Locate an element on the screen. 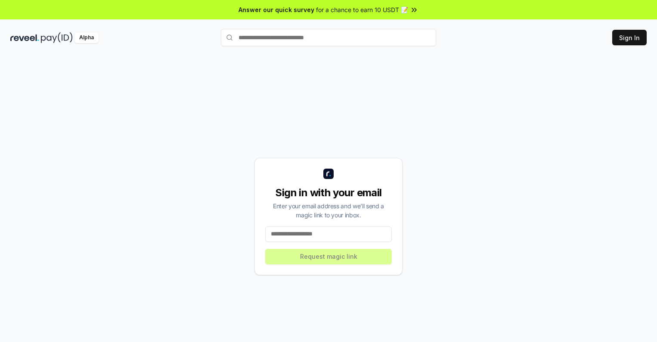 The width and height of the screenshot is (657, 342). span: for a chance to earn 10 USDT 📝 is located at coordinates (362, 9).